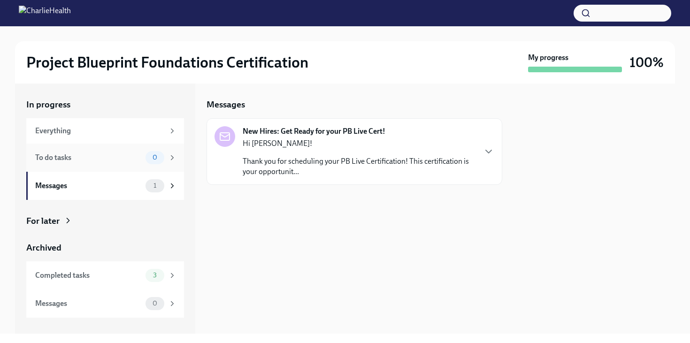 Image resolution: width=690 pixels, height=343 pixels. What do you see at coordinates (88, 158) in the screenshot?
I see `div: To do tasks` at bounding box center [88, 158].